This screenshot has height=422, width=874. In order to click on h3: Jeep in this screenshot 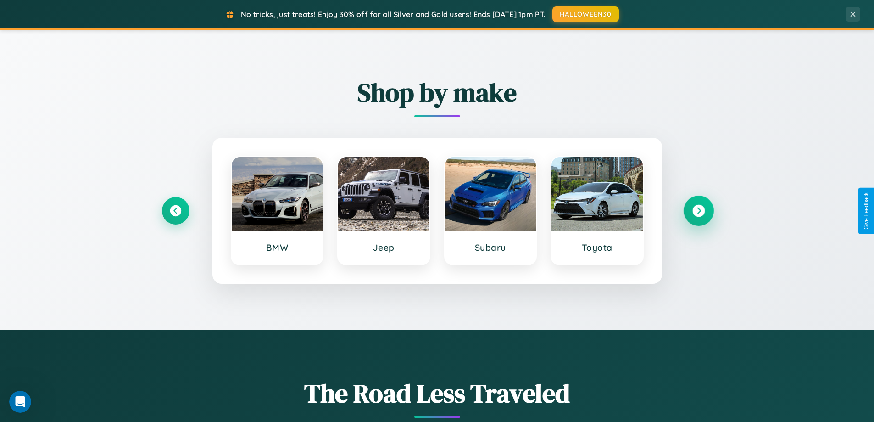, I will do `click(384, 247)`.